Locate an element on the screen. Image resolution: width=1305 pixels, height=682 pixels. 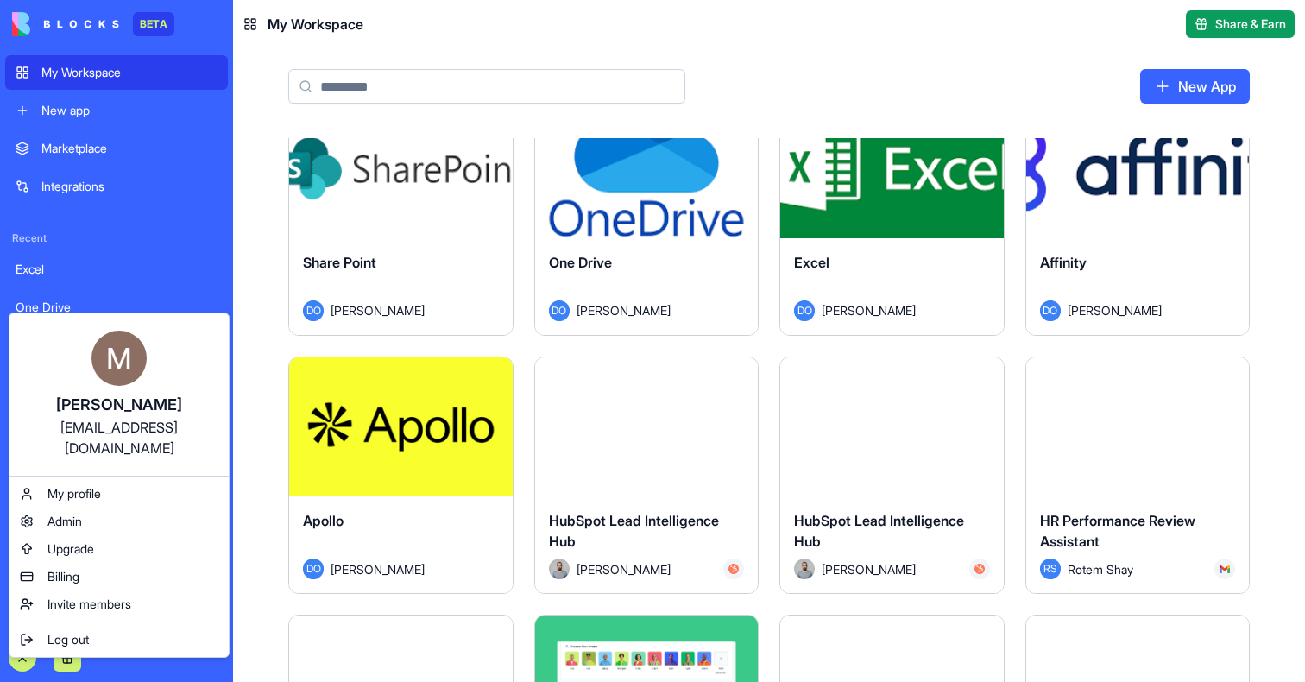
a: My profile is located at coordinates (119, 494).